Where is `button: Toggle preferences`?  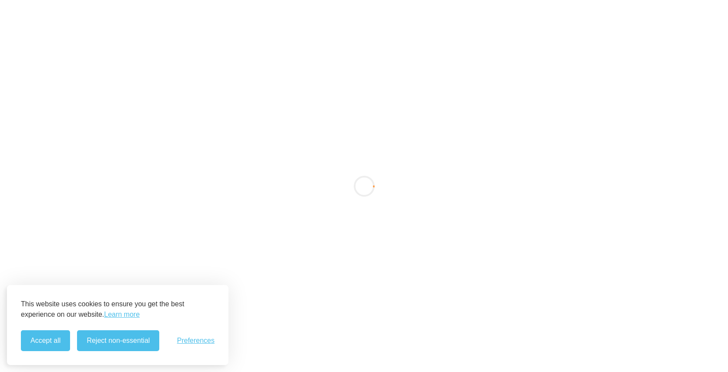
button: Toggle preferences is located at coordinates (196, 341).